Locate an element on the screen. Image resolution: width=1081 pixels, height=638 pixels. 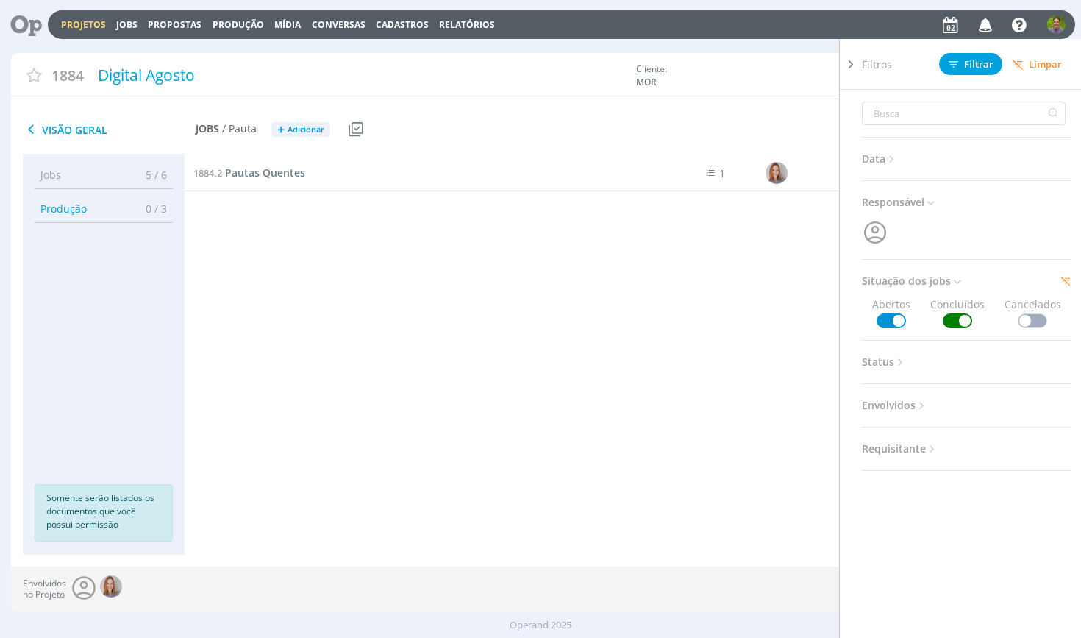
button: Cadastros is located at coordinates (402, 25).